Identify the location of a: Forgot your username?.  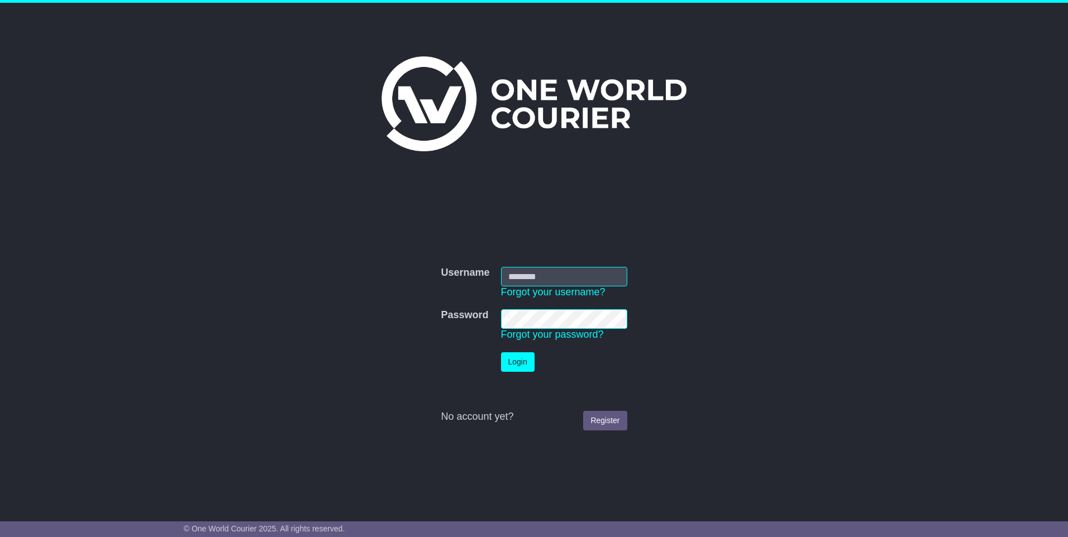
(553, 292).